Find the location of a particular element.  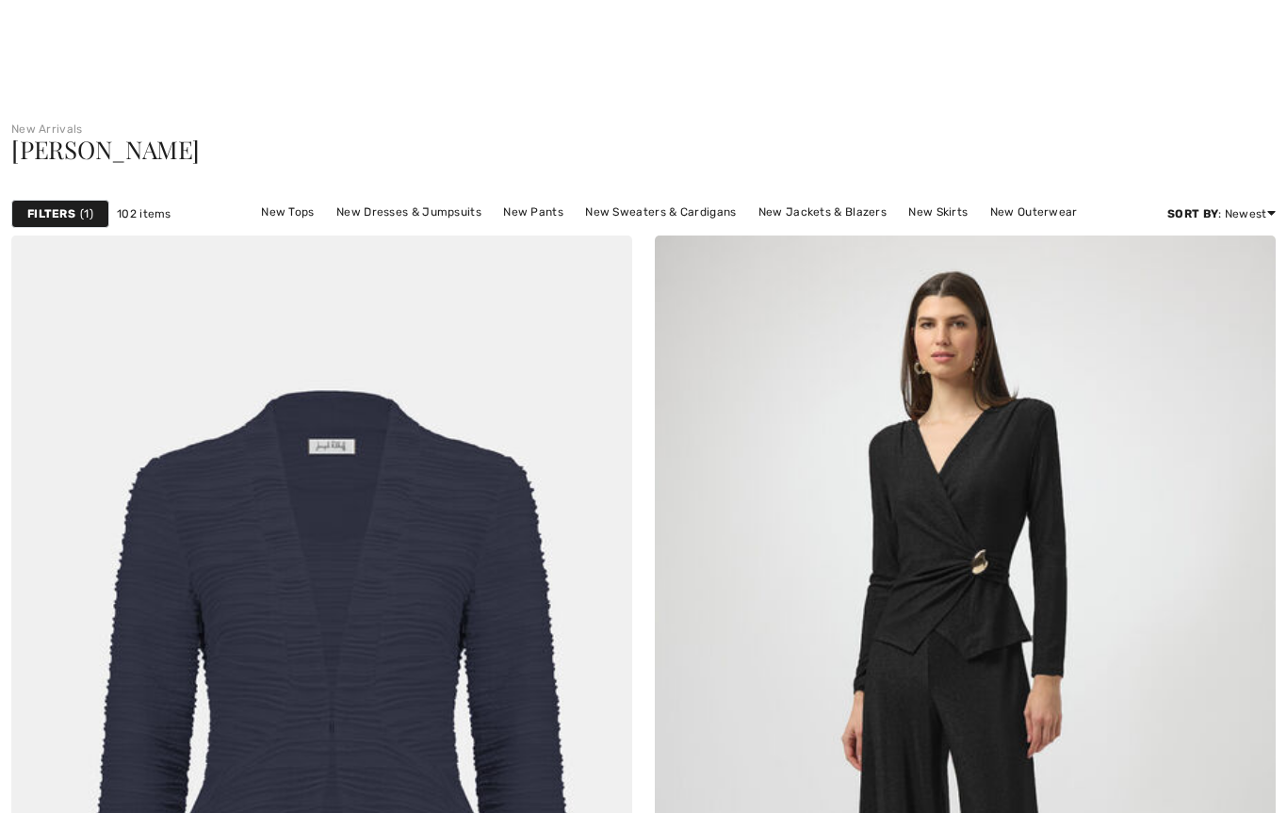

a: New Arrivals is located at coordinates (47, 129).